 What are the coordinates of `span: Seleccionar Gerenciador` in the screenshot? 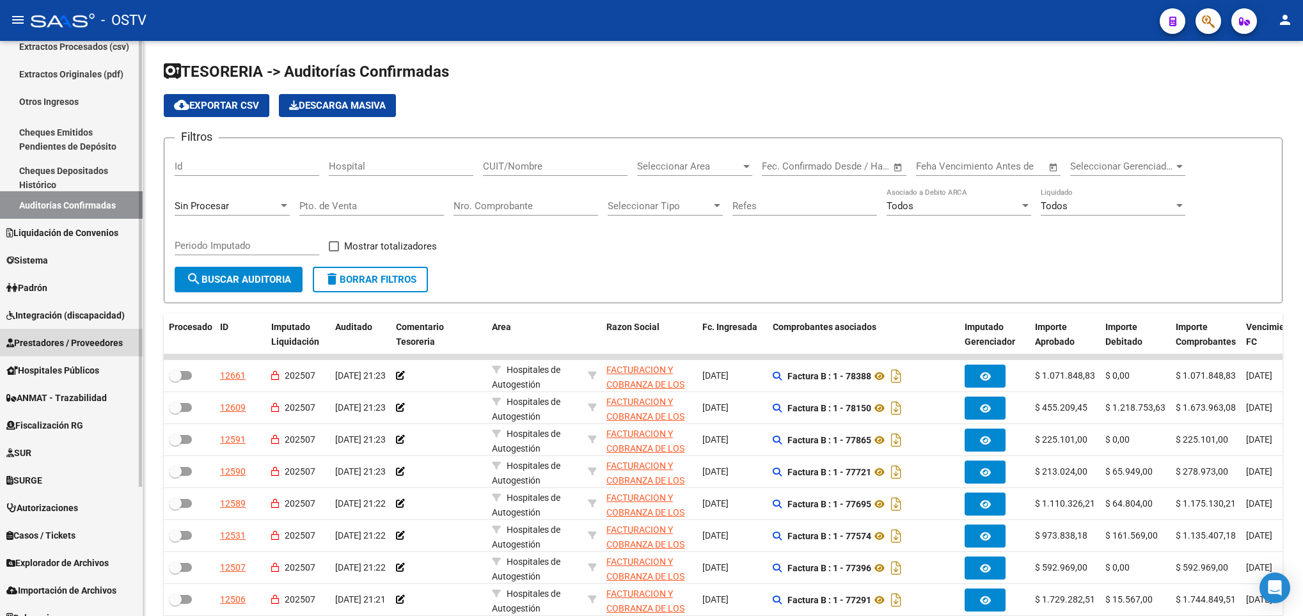 It's located at (1122, 166).